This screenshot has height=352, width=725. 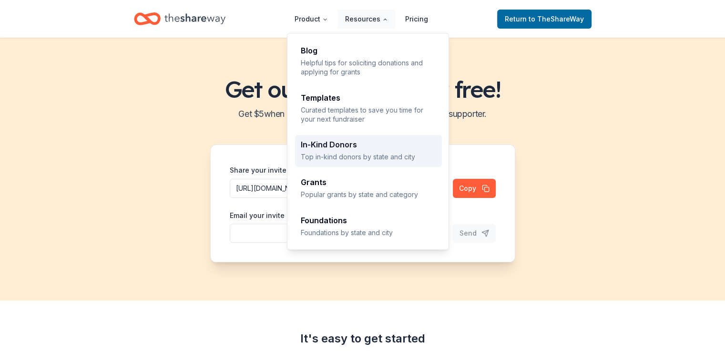 What do you see at coordinates (369, 144) in the screenshot?
I see `div: In-Kind Donors` at bounding box center [369, 144].